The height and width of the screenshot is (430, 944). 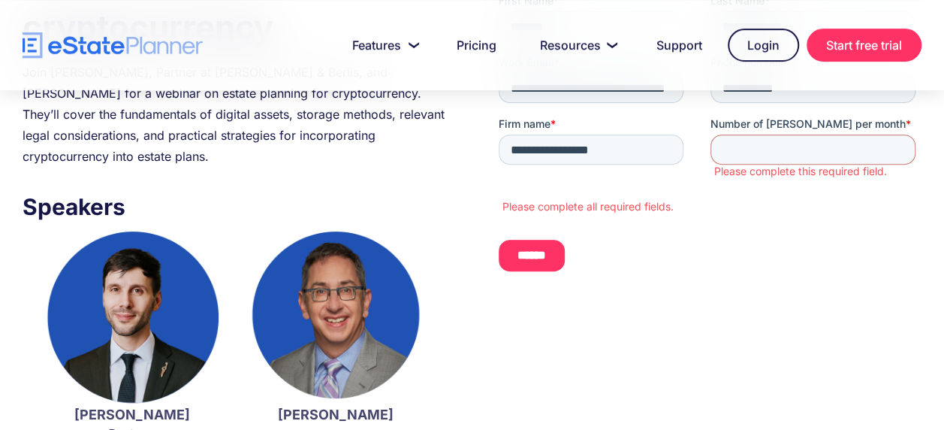 What do you see at coordinates (239, 7) in the screenshot?
I see `span: Last Name` at bounding box center [239, 7].